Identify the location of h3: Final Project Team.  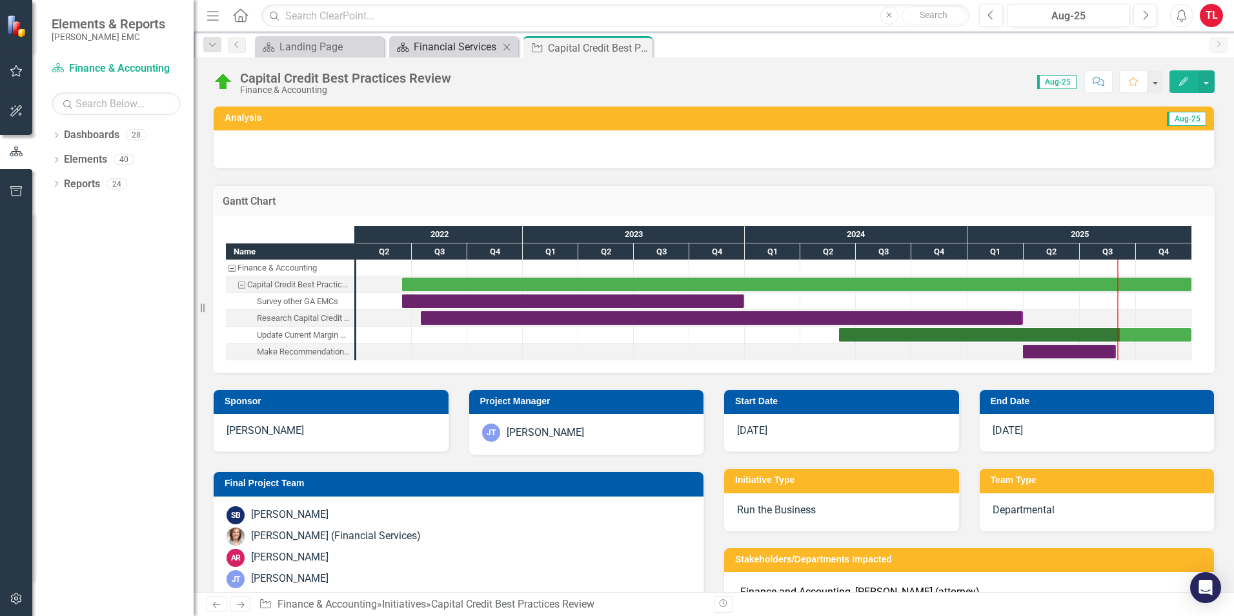
(461, 483).